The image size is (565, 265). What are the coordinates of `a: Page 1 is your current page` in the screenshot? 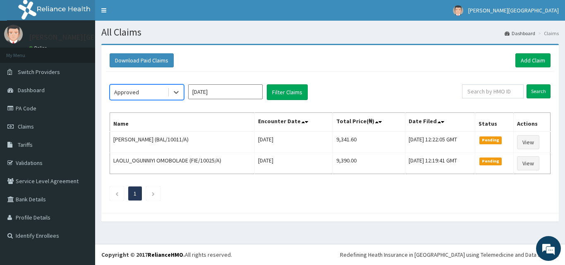 It's located at (135, 193).